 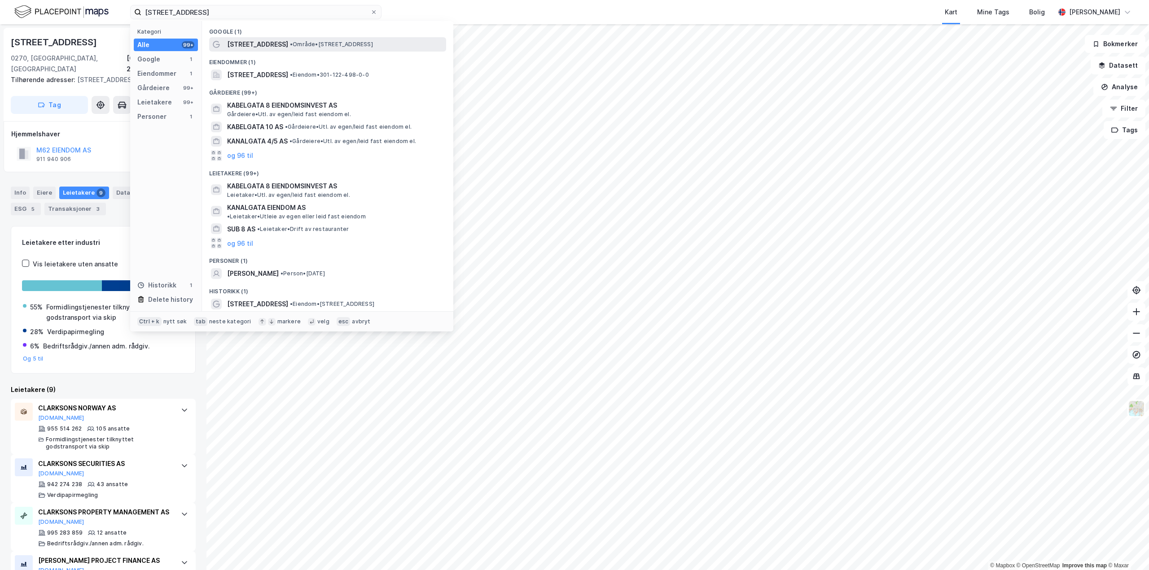 What do you see at coordinates (328, 289) in the screenshot?
I see `div: Historikk (1)` at bounding box center [328, 289].